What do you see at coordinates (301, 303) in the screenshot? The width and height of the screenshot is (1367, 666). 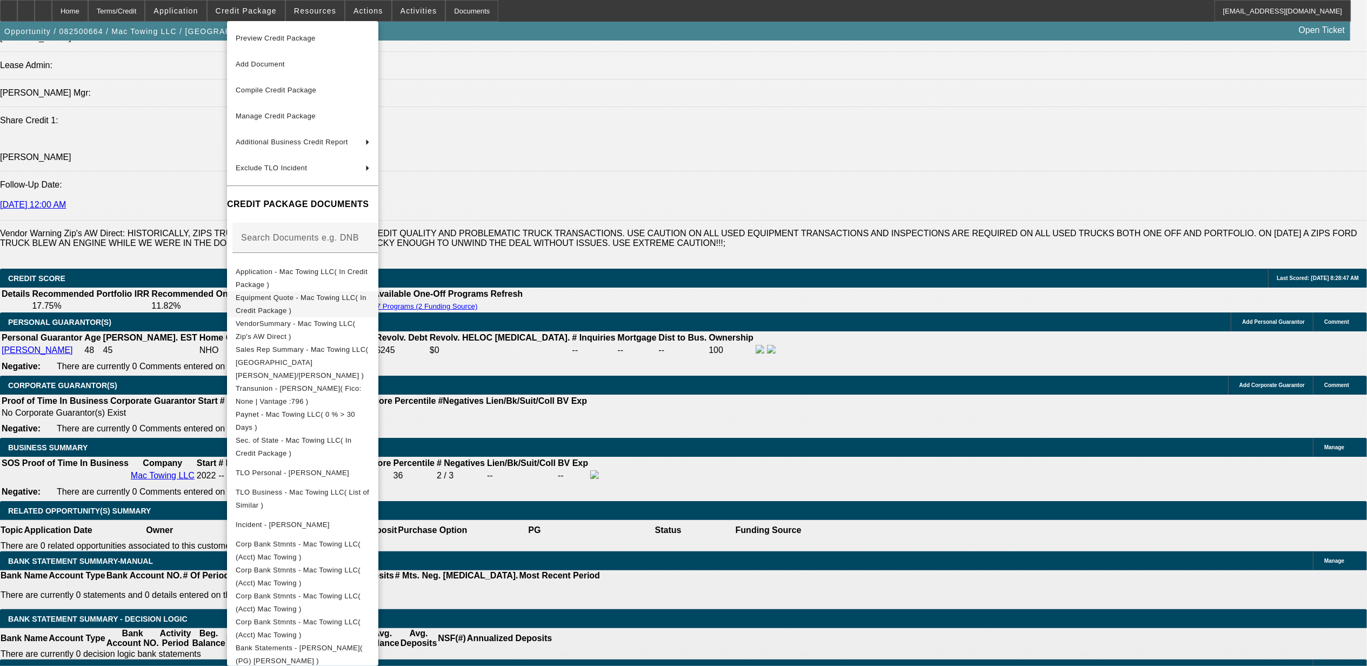 I see `span: Equipment Quote - Mac Towing LLC( In Credit Package )` at bounding box center [301, 303].